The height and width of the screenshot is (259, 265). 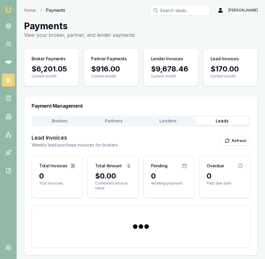 What do you see at coordinates (171, 69) in the screenshot?
I see `div: $9,678.46` at bounding box center [171, 69].